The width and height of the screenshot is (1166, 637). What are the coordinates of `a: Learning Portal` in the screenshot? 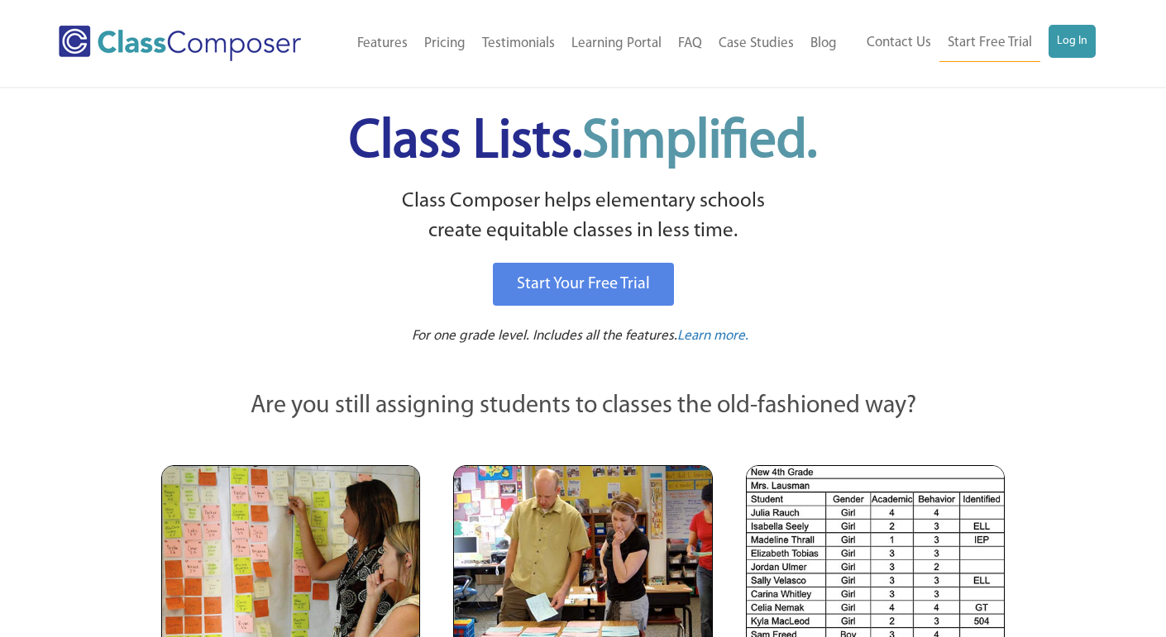 It's located at (616, 44).